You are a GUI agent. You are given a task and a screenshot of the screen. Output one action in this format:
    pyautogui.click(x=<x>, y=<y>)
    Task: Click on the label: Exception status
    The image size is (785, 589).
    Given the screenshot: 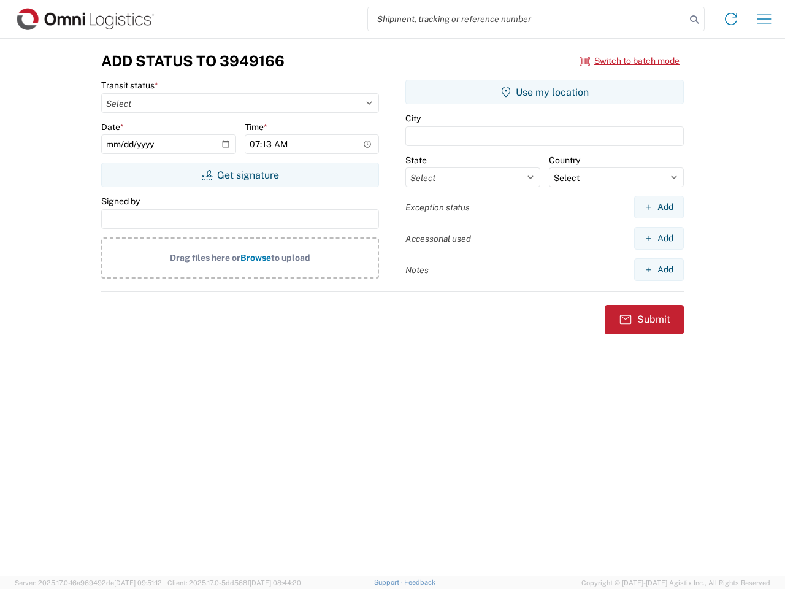 What is the action you would take?
    pyautogui.click(x=438, y=207)
    